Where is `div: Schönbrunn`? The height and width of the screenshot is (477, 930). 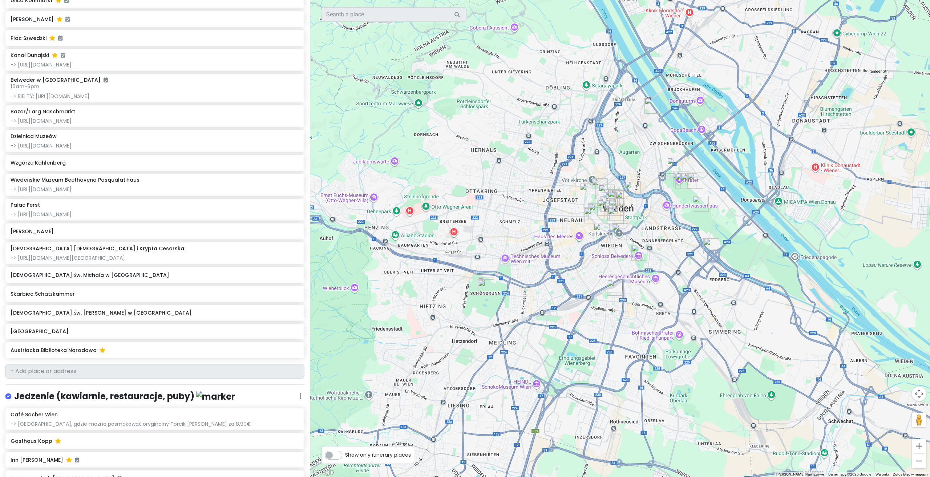 div: Schönbrunn is located at coordinates (486, 286).